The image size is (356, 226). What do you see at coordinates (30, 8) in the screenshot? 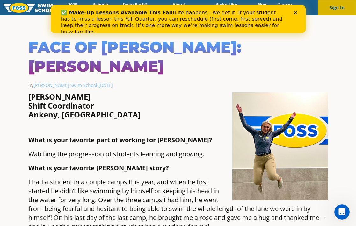
I see `img: FOSS Swim School Logo` at bounding box center [30, 8].